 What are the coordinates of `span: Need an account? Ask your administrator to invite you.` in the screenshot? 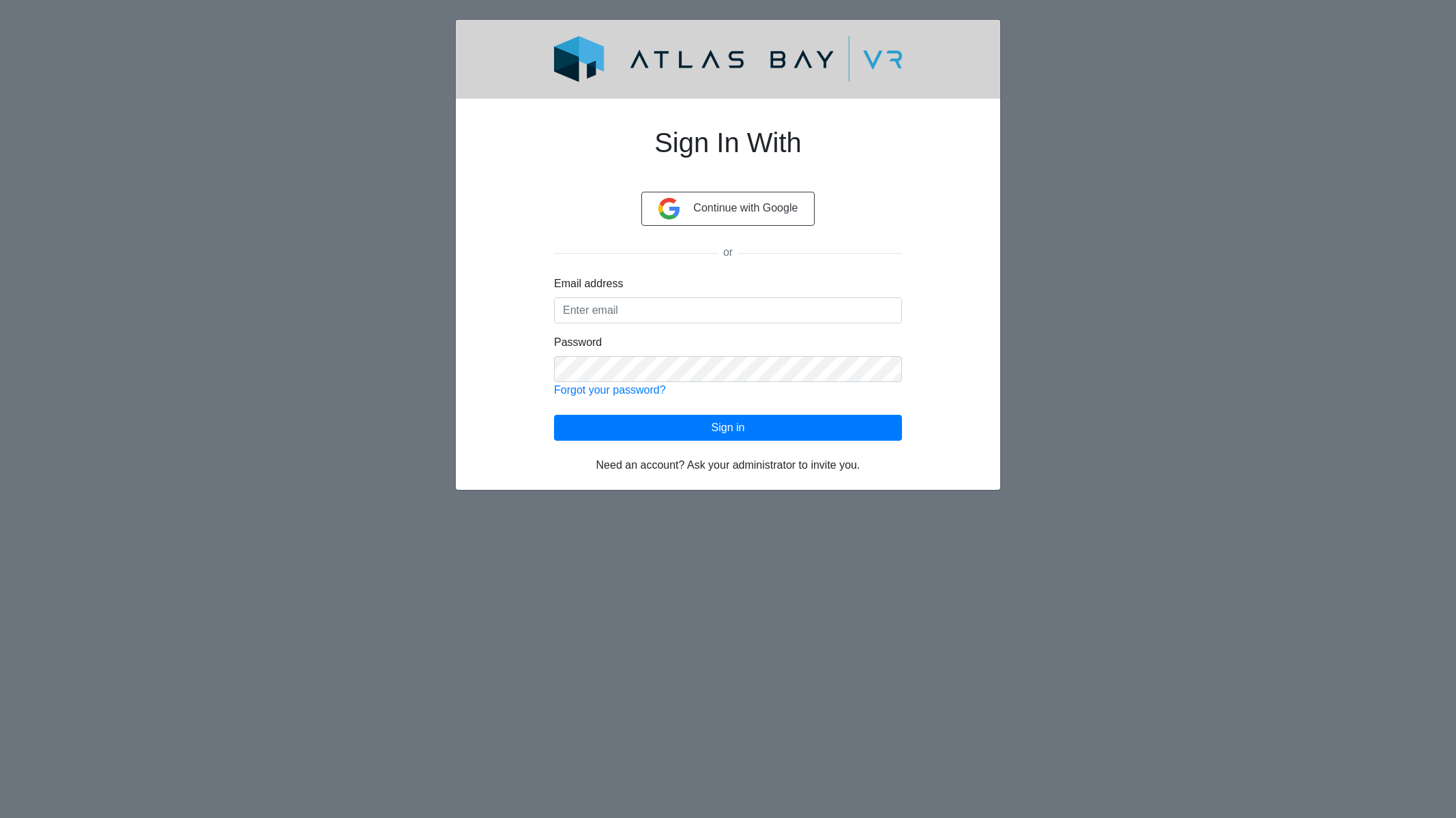 It's located at (728, 464).